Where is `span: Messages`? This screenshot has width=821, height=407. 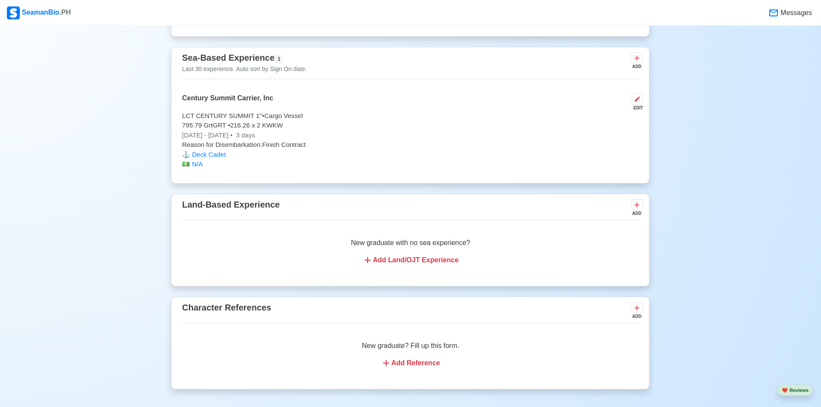 span: Messages is located at coordinates (795, 13).